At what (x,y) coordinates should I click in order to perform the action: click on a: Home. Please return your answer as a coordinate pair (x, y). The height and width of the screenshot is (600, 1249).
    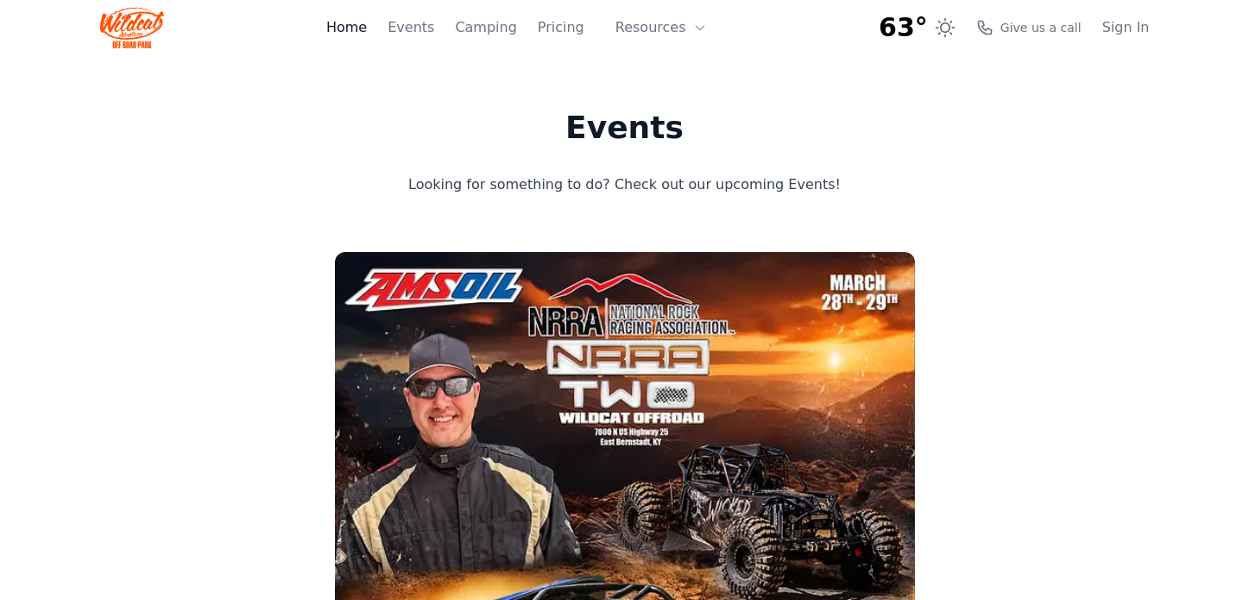
    Looking at the image, I should click on (346, 28).